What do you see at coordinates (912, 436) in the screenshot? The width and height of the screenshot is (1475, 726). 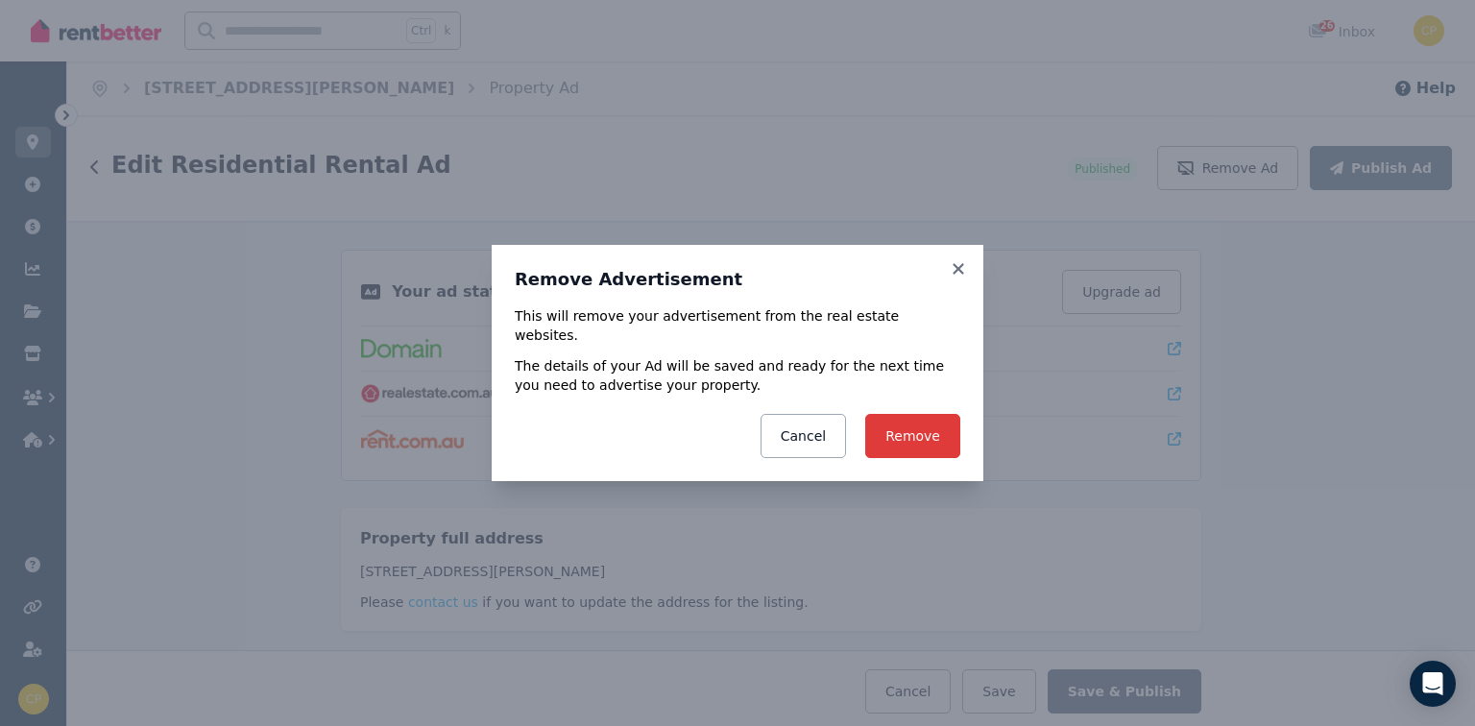 I see `button: Remove` at bounding box center [912, 436].